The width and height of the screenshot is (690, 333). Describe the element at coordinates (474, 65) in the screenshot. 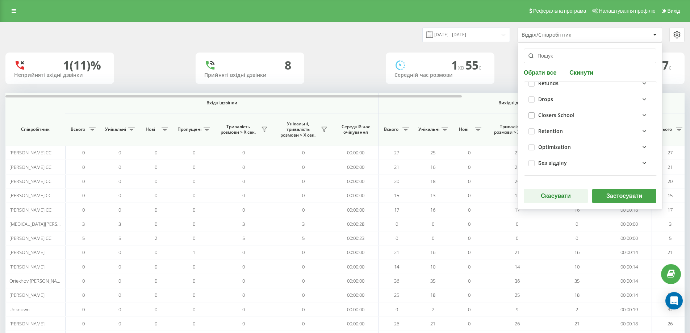

I see `span: 55` at that location.